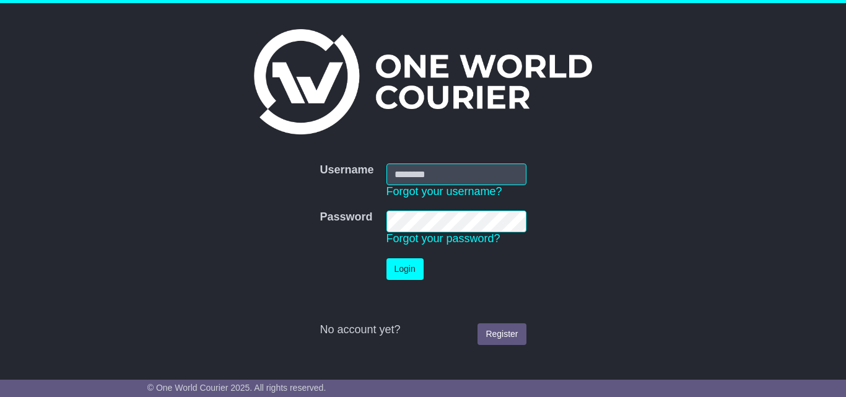 This screenshot has width=846, height=397. I want to click on a: Register, so click(501, 334).